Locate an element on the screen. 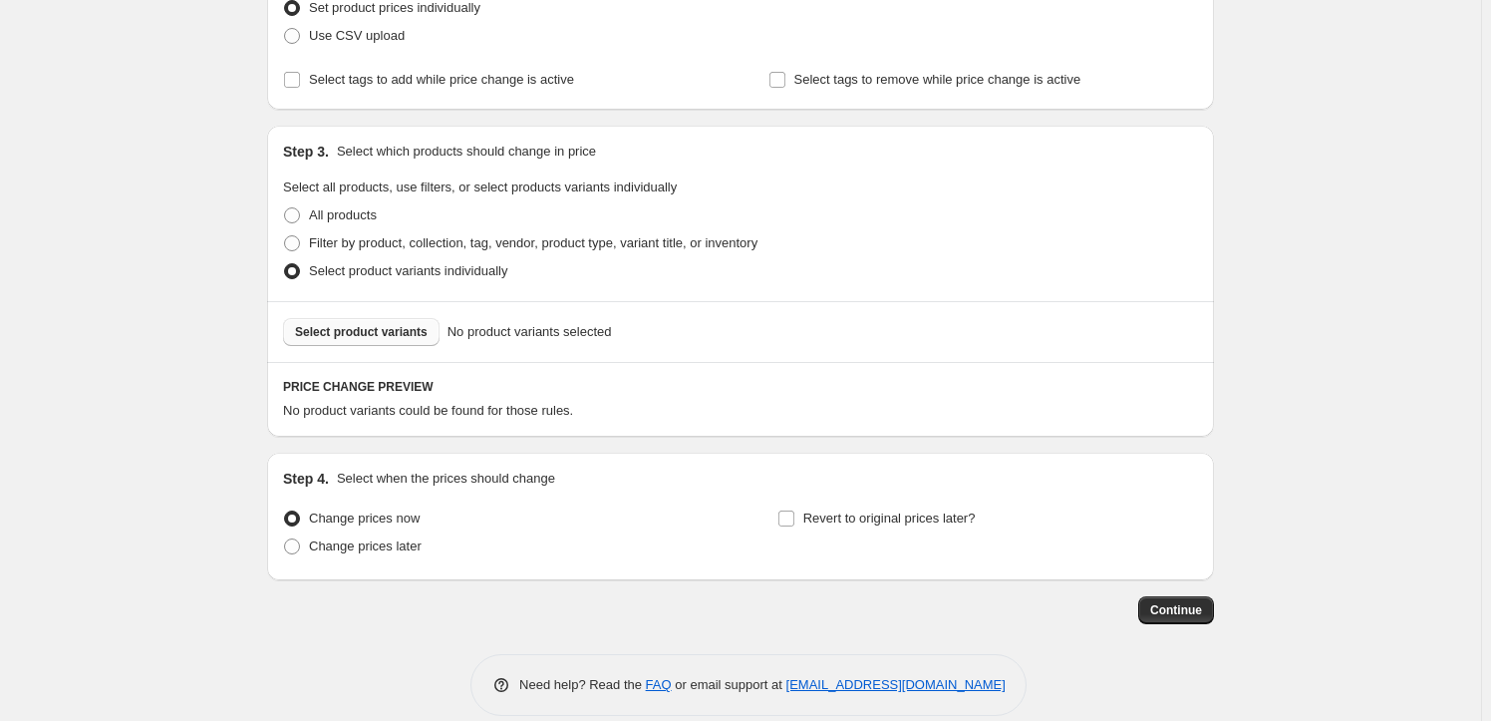 Image resolution: width=1491 pixels, height=721 pixels. p: Select when the prices should change is located at coordinates (446, 478).